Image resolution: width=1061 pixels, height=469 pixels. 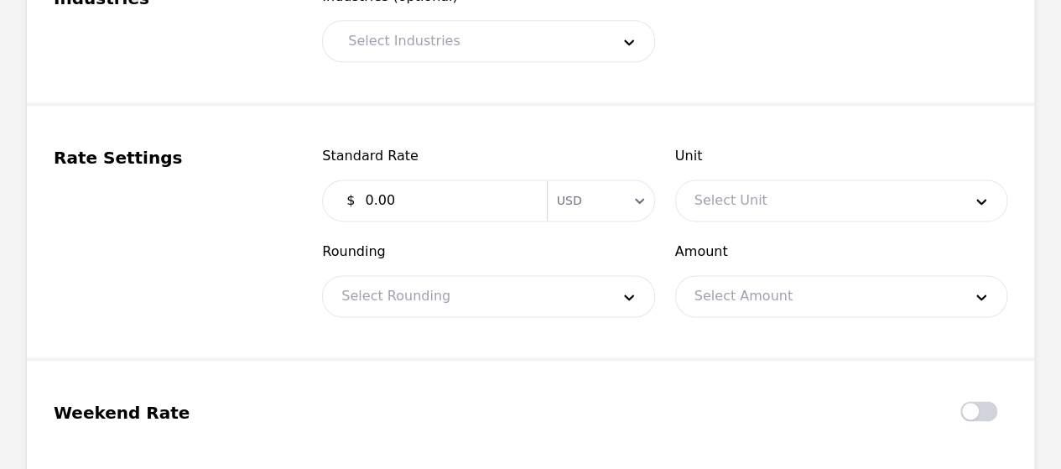 What do you see at coordinates (168, 158) in the screenshot?
I see `legend: Rate Settings` at bounding box center [168, 158].